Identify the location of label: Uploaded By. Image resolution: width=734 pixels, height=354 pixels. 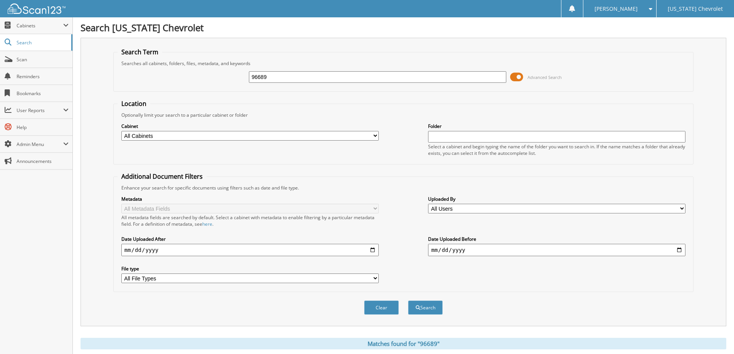
(557, 199).